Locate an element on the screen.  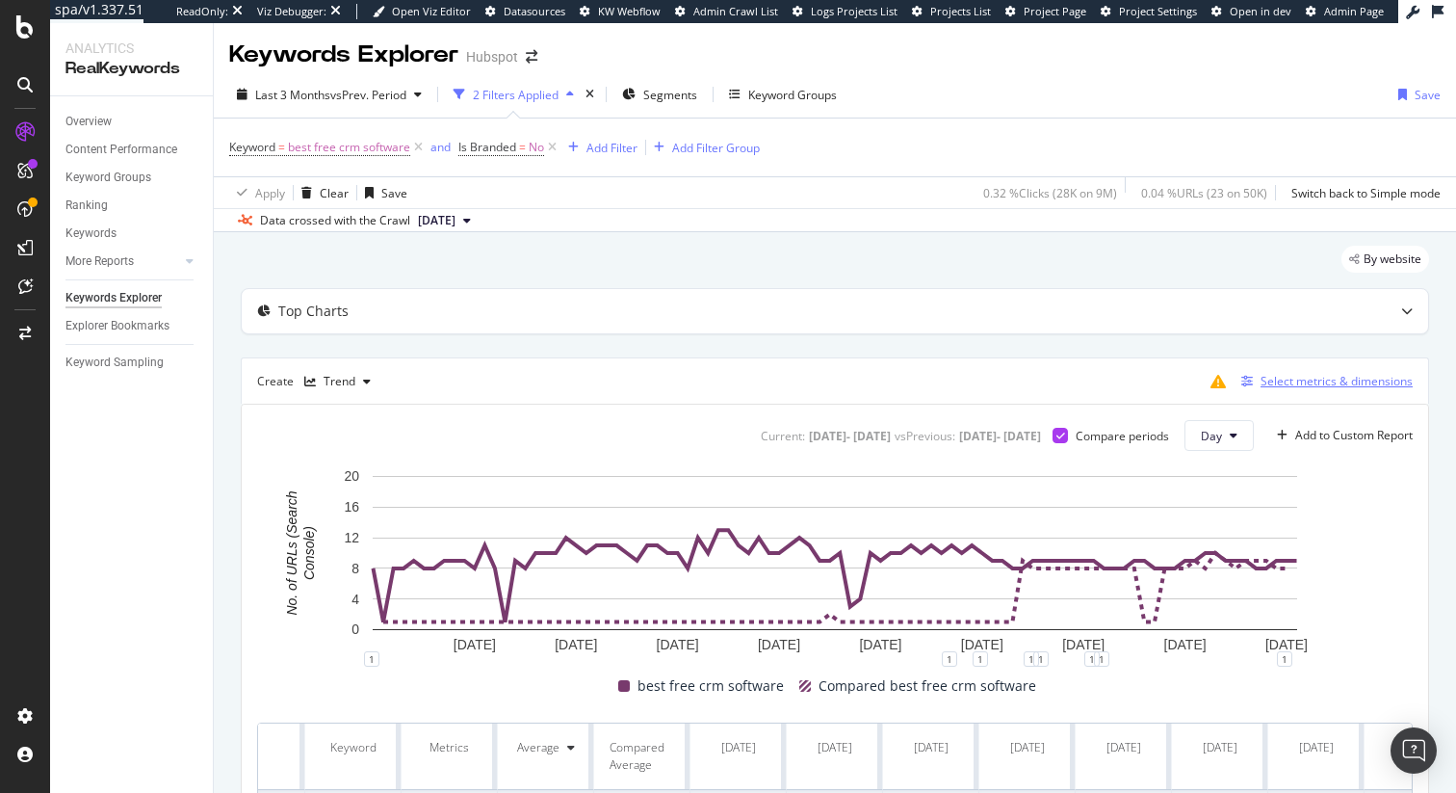
button: and is located at coordinates (440, 146).